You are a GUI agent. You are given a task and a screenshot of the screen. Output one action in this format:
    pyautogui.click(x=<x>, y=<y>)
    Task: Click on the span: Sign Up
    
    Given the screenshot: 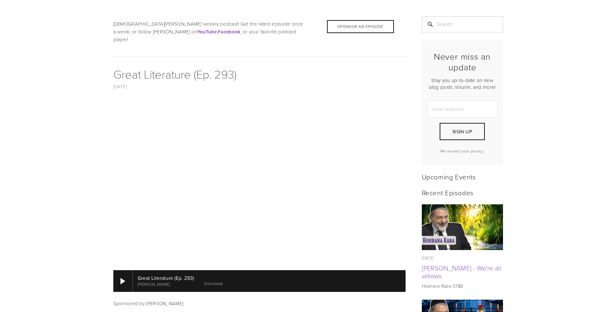 What is the action you would take?
    pyautogui.click(x=462, y=132)
    